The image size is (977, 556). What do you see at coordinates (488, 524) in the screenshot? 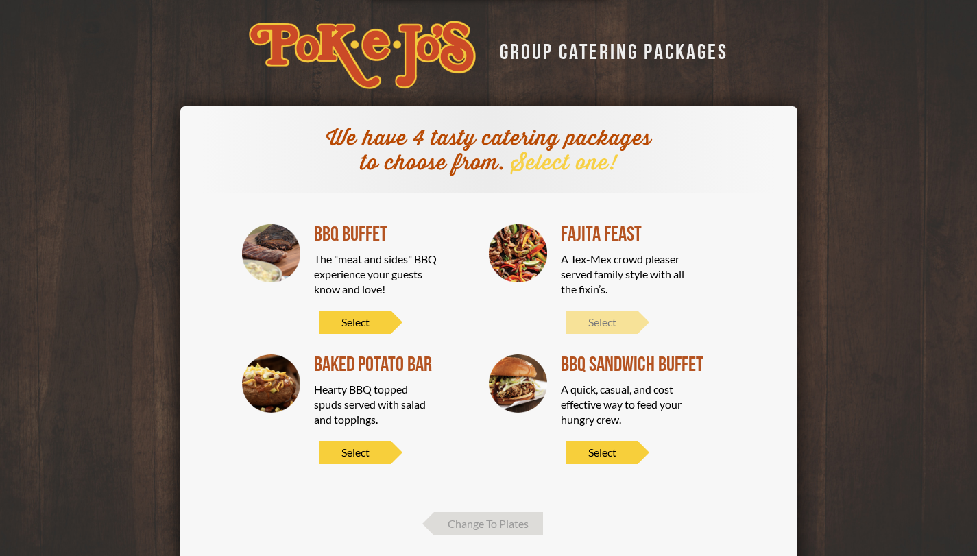
I see `span: Change To Plates` at bounding box center [488, 524].